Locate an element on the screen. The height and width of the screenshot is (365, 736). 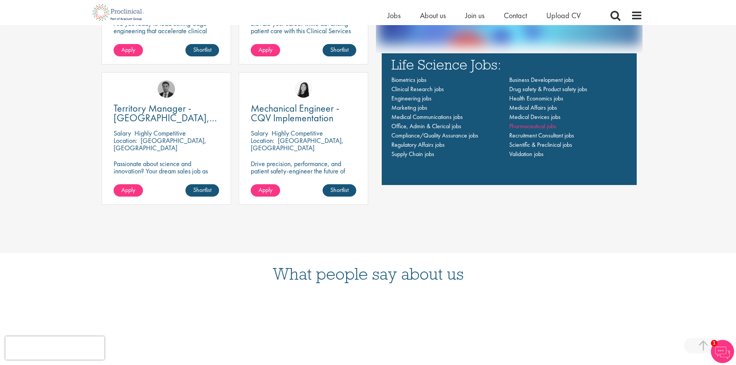
a: Carl Gbolade is located at coordinates (166, 89).